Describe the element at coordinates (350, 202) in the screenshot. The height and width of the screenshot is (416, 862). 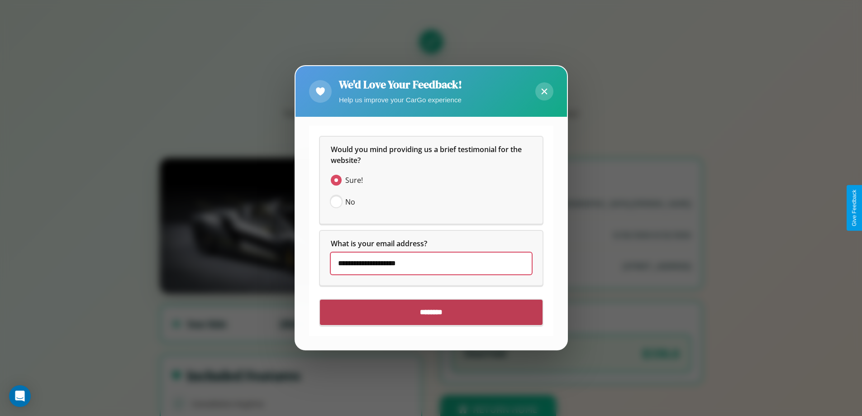
I see `span: No` at that location.